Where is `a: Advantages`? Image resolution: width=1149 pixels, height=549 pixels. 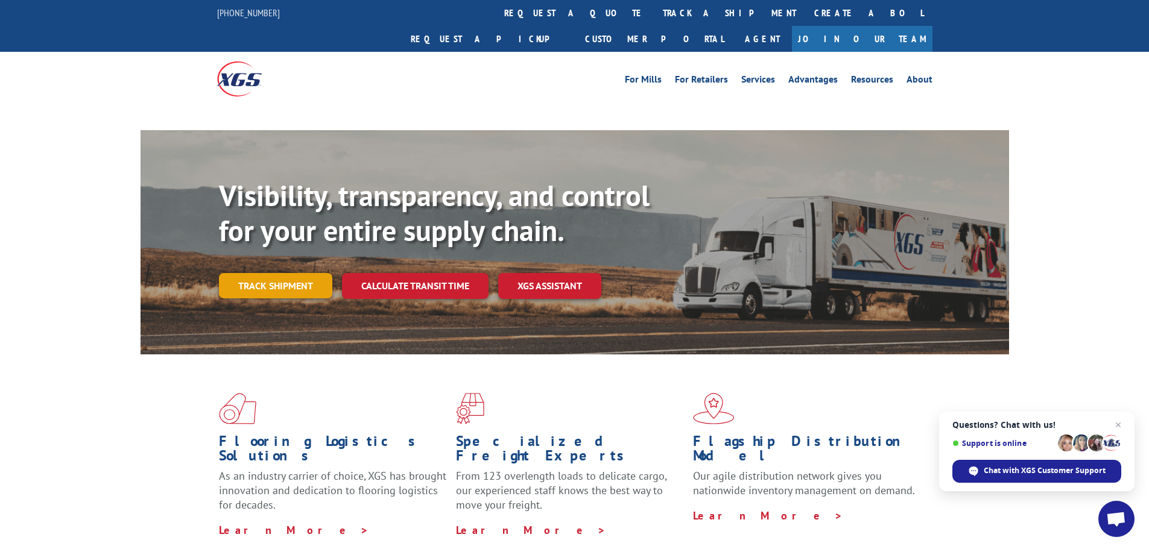
a: Advantages is located at coordinates (813, 81).